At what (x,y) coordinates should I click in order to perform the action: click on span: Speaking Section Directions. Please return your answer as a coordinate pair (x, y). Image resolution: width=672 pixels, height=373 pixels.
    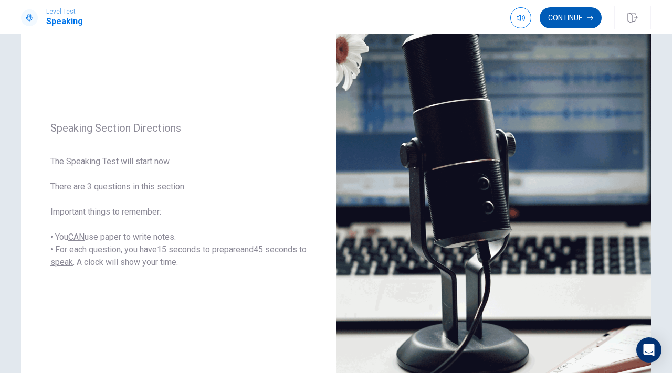
    Looking at the image, I should click on (179, 128).